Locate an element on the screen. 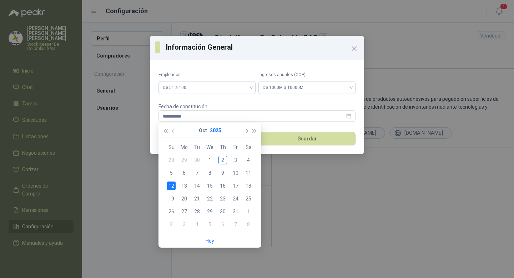 The width and height of the screenshot is (514, 278). td: 2025-10-10 is located at coordinates (236, 173).